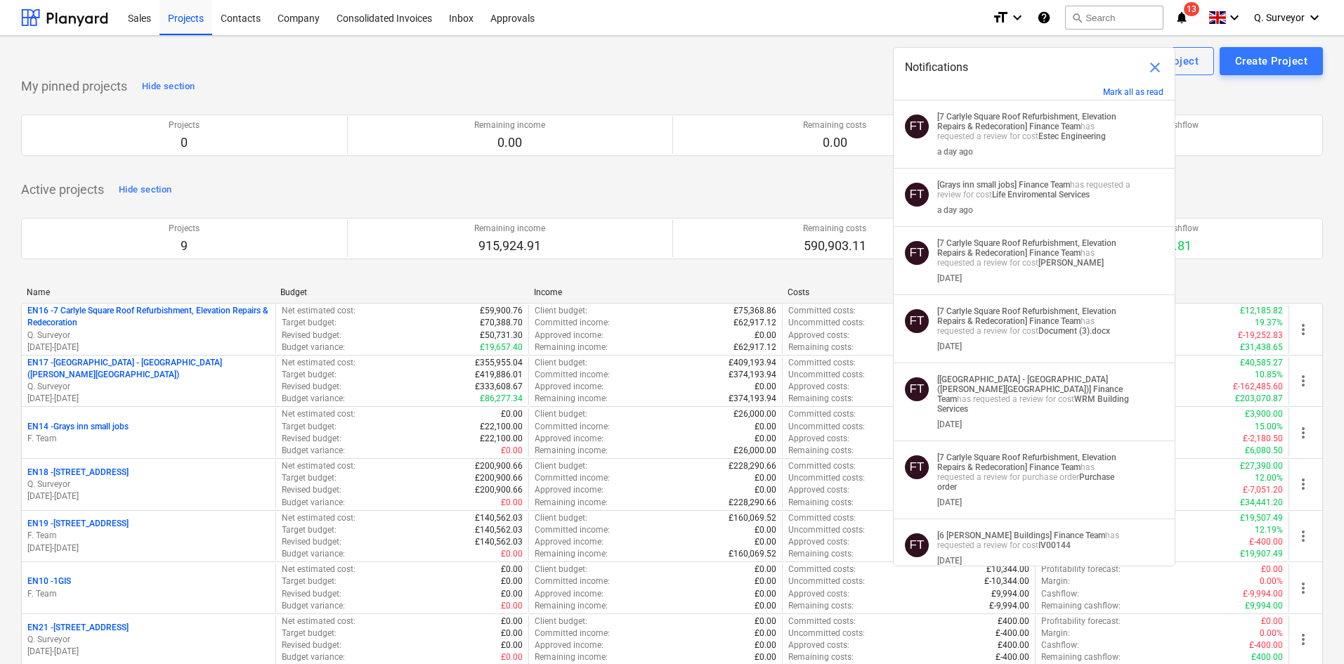 Image resolution: width=1344 pixels, height=664 pixels. Describe the element at coordinates (148, 439) in the screenshot. I see `p: F. Team` at that location.